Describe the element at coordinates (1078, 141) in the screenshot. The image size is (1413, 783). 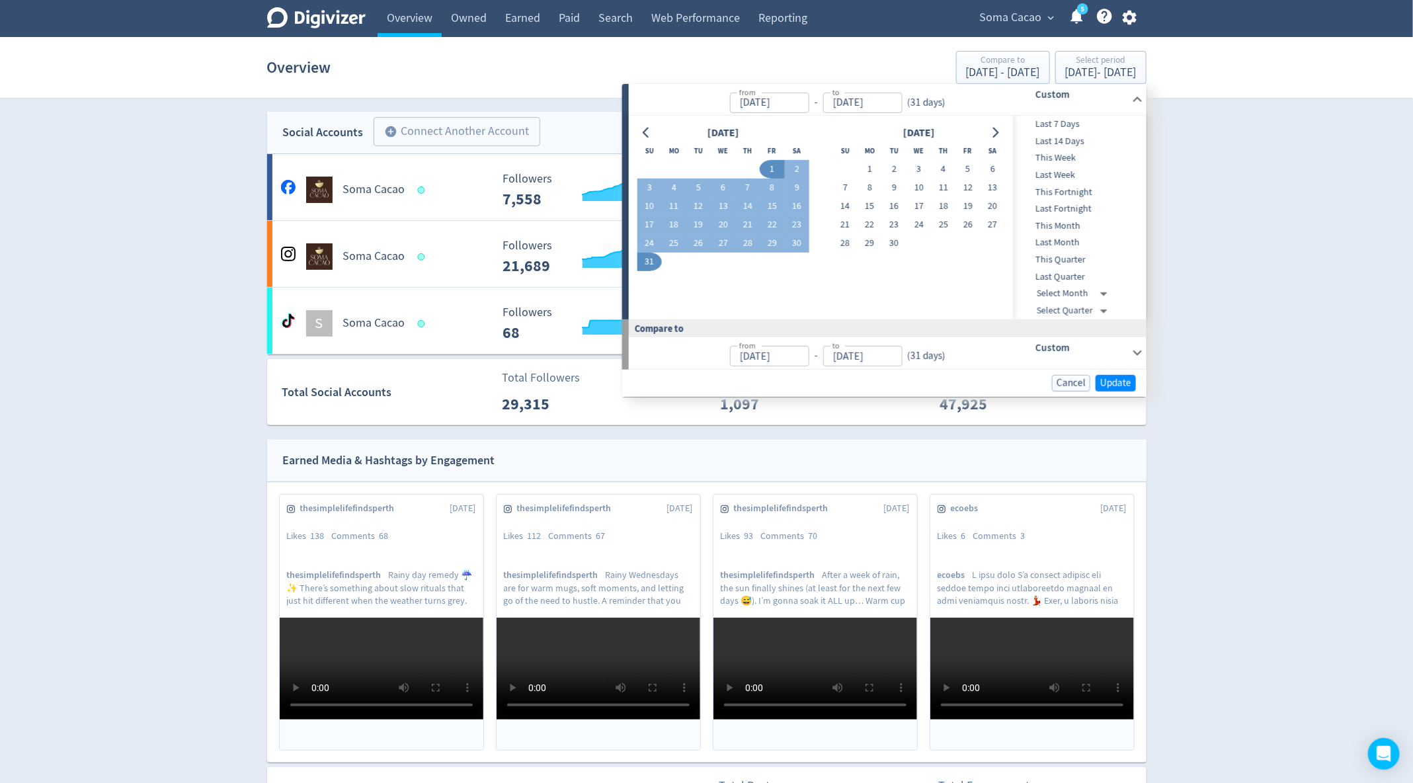
I see `span: Last 14 Days` at that location.